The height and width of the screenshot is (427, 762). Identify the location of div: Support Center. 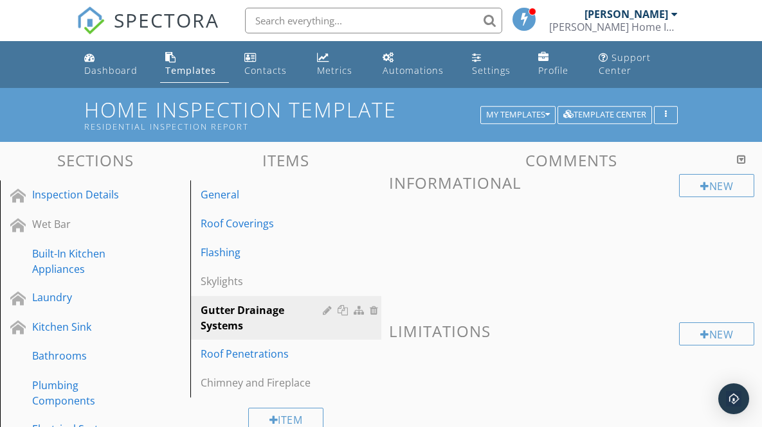
(624, 64).